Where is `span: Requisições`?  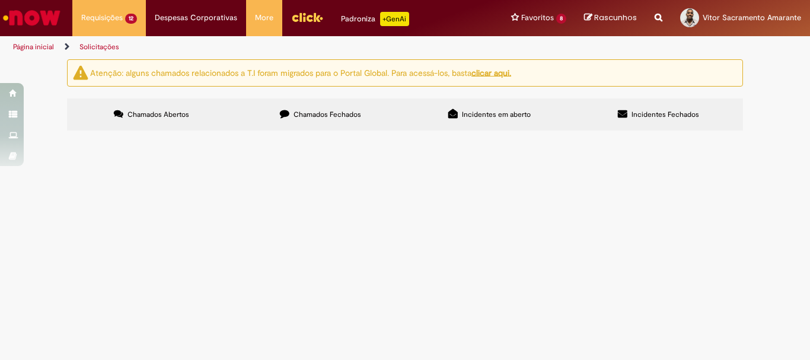 span: Requisições is located at coordinates (102, 18).